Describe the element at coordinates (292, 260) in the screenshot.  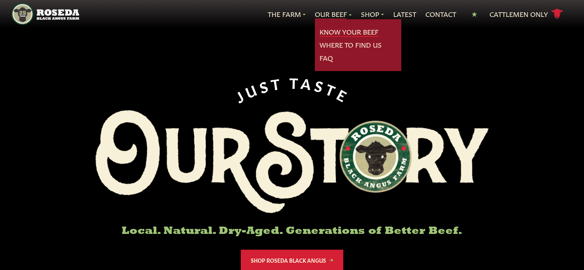
I see `a: Shop Roseda Black Angus` at that location.